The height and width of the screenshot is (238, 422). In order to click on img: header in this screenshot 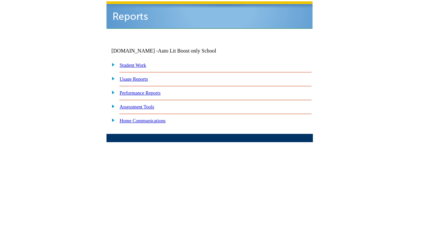, I will do `click(210, 15)`.